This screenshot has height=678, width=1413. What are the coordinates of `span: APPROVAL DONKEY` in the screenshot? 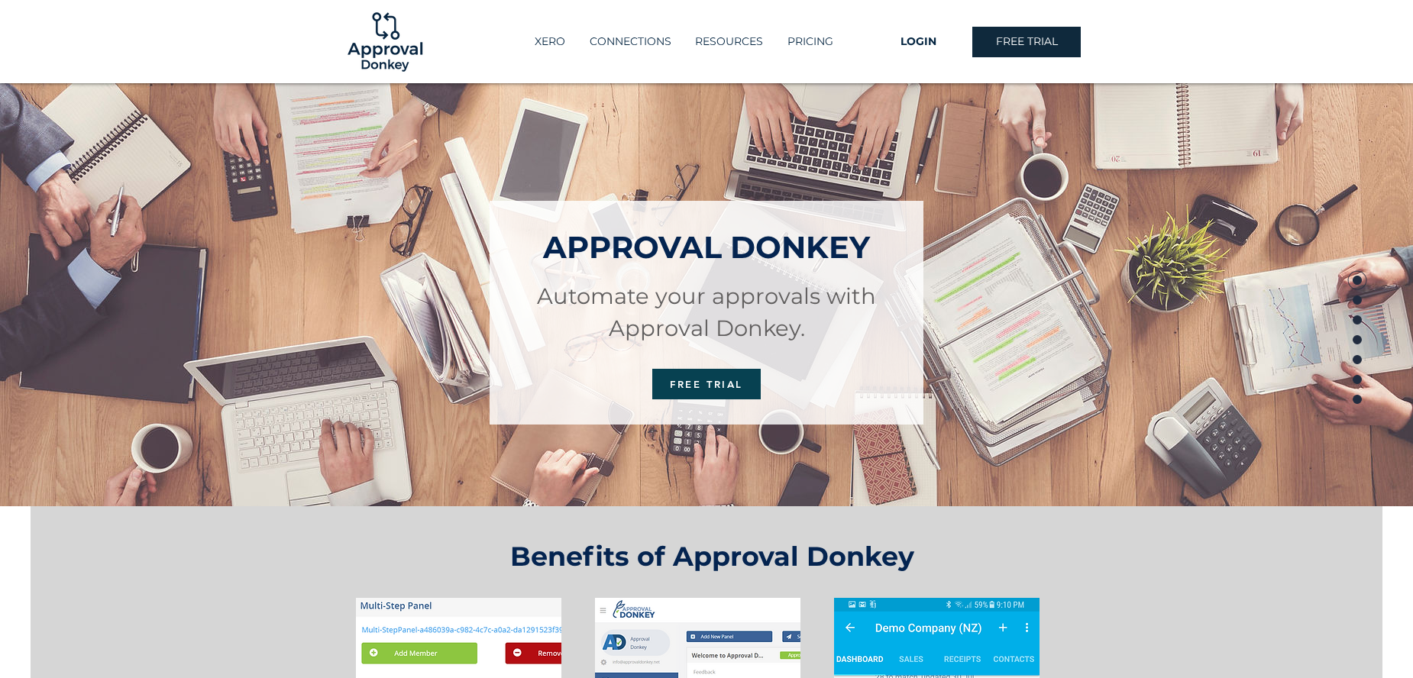 It's located at (706, 247).